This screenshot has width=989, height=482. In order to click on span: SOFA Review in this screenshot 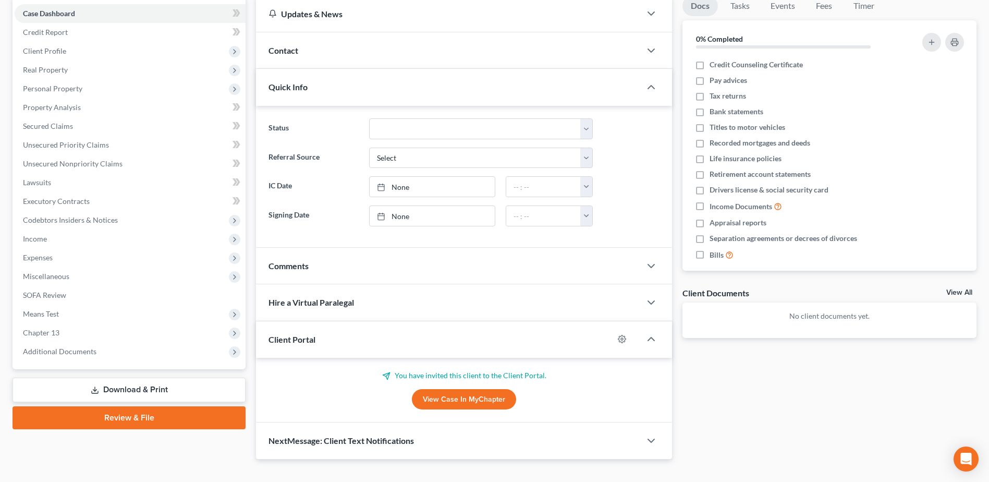, I will do `click(44, 294)`.